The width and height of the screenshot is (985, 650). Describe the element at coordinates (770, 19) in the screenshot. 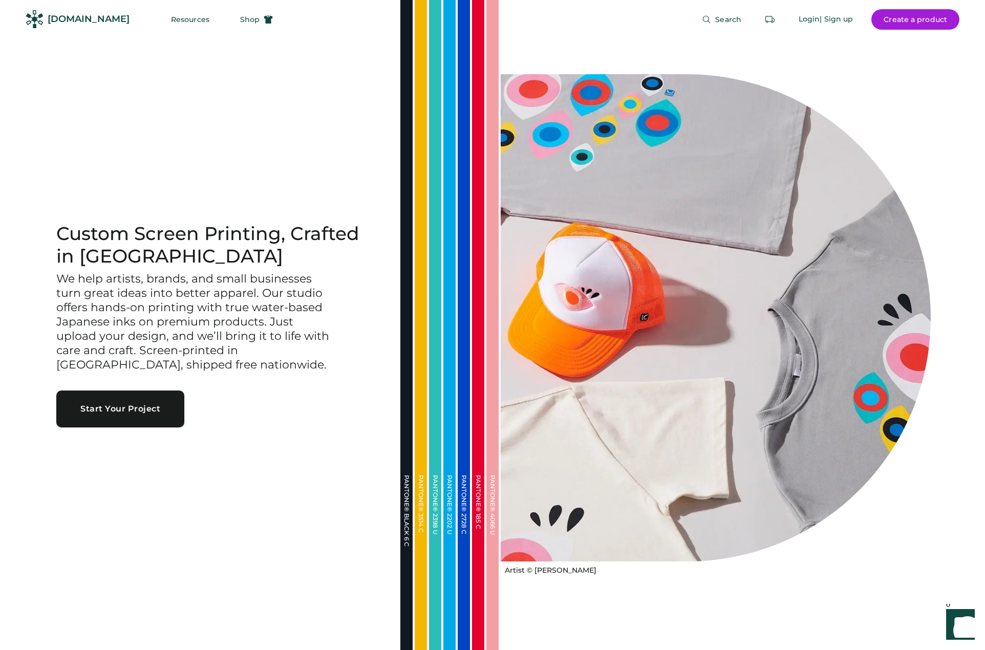

I see `button: Retrieve an order` at that location.